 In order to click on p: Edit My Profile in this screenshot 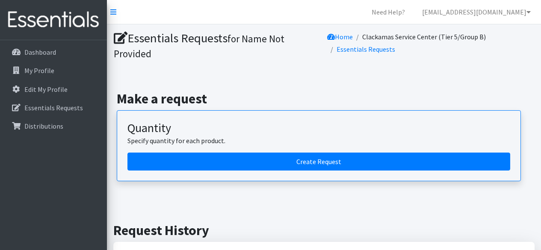, I will do `click(46, 89)`.